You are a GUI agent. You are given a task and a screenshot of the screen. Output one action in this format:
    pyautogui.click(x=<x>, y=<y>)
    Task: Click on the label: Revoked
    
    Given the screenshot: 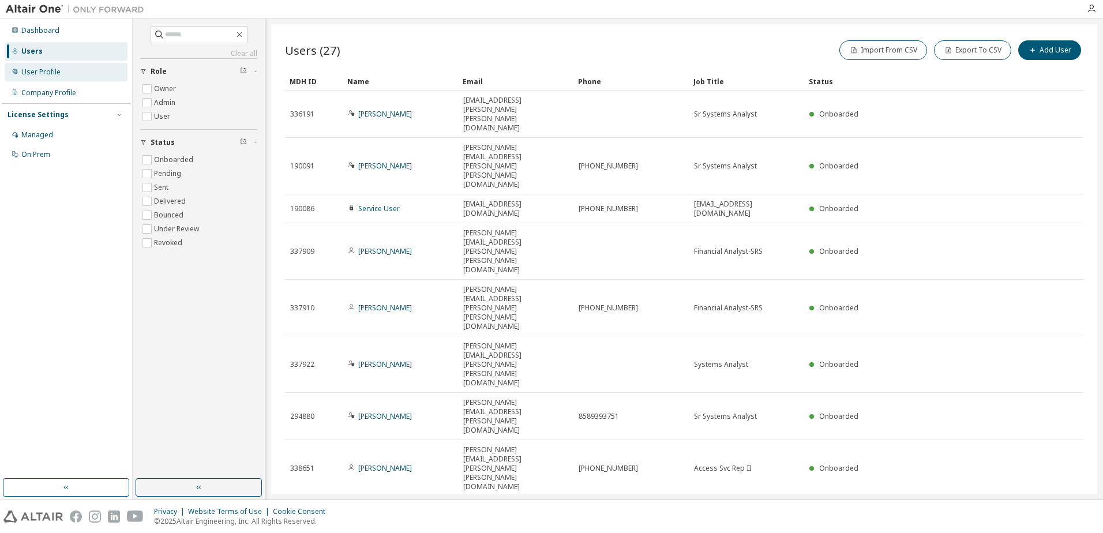 What is the action you would take?
    pyautogui.click(x=169, y=243)
    